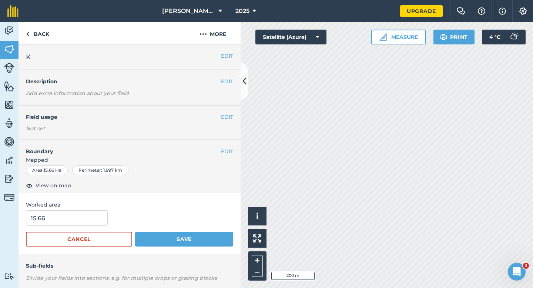  I want to click on span: K, so click(28, 57).